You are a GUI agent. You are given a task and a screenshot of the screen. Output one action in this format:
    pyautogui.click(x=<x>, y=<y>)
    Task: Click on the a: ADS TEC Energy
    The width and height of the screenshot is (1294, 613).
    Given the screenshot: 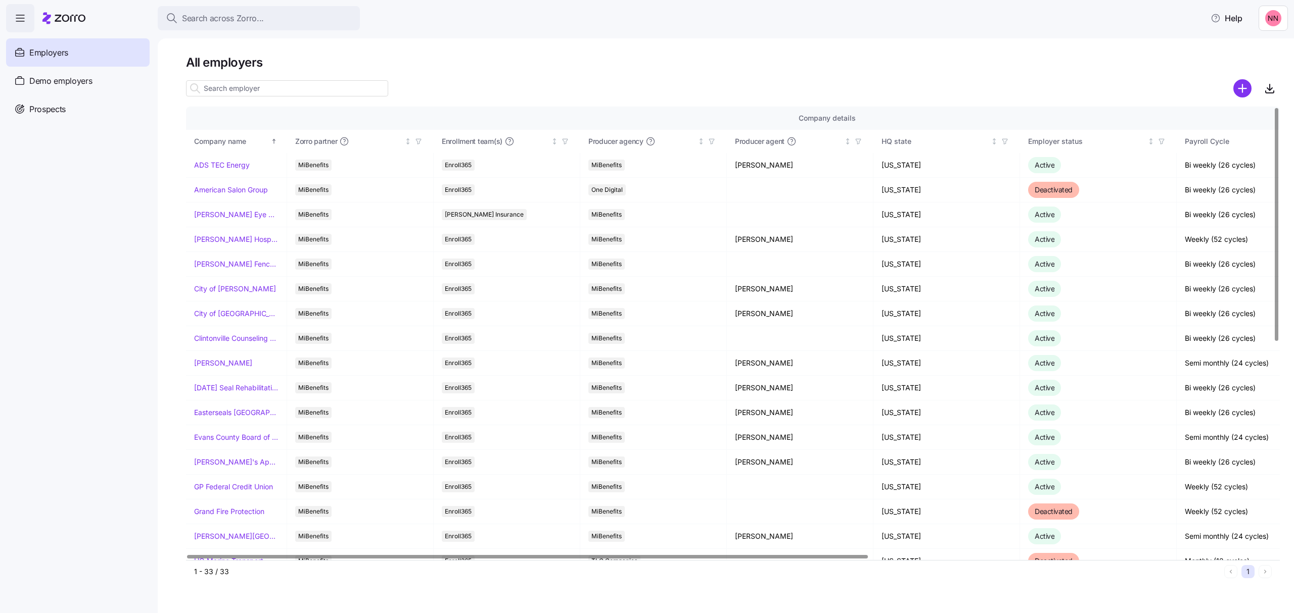 What is the action you would take?
    pyautogui.click(x=222, y=165)
    